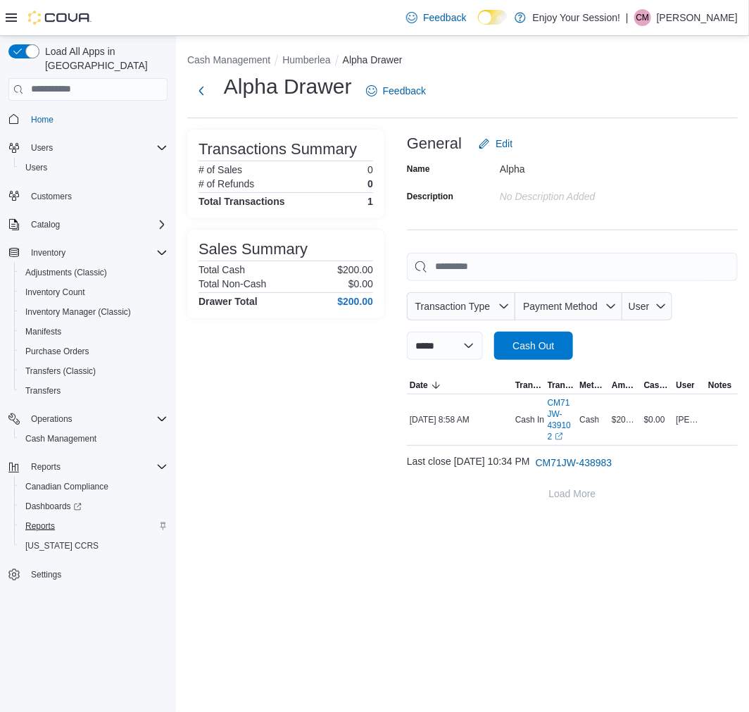 The image size is (749, 712). I want to click on button: User, so click(690, 385).